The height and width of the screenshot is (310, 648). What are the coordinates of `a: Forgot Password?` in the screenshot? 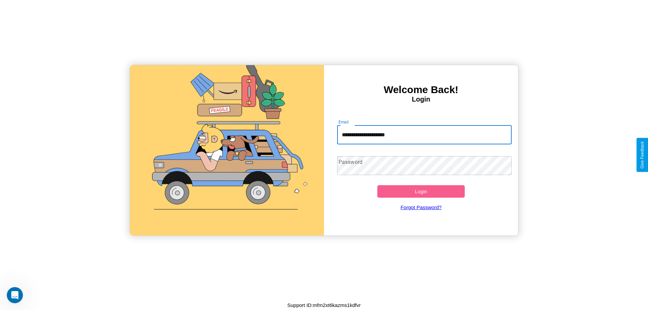 It's located at (421, 207).